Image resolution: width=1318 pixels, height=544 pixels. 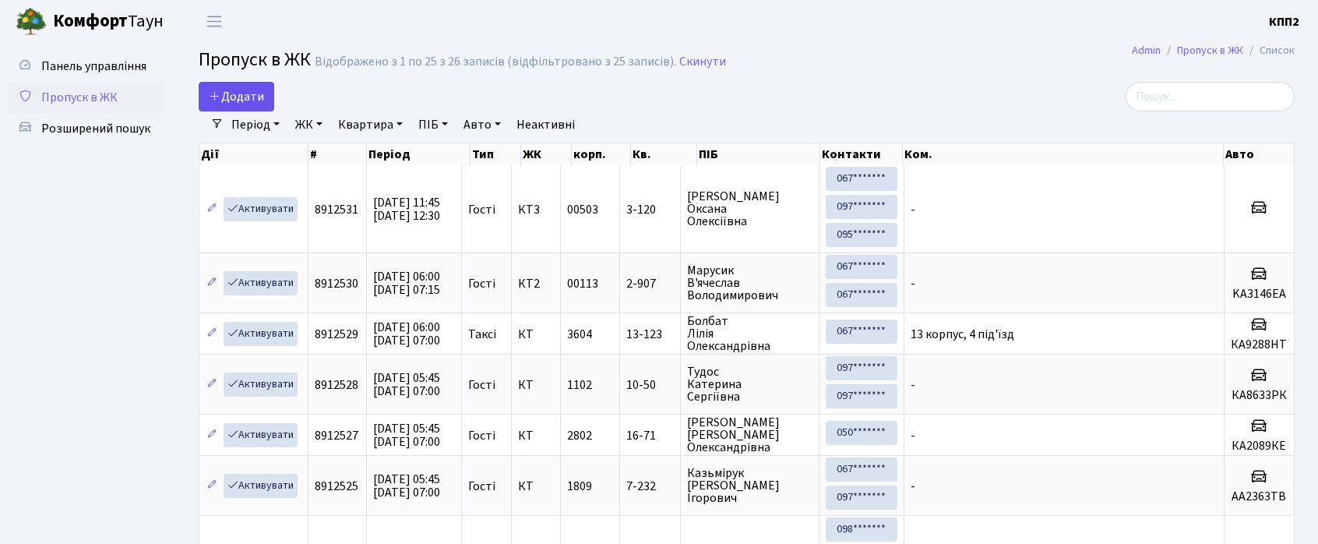 What do you see at coordinates (580, 385) in the screenshot?
I see `span: 1102` at bounding box center [580, 385].